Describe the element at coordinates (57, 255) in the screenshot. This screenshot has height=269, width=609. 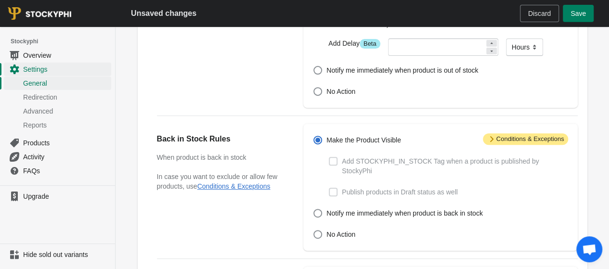
I see `a: Hide sold out variants` at that location.